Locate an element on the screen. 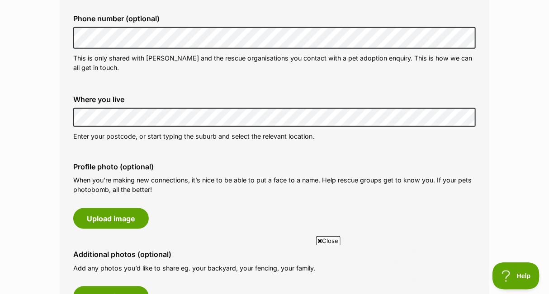 The height and width of the screenshot is (294, 549). label: Additional photos (optional) is located at coordinates (274, 255).